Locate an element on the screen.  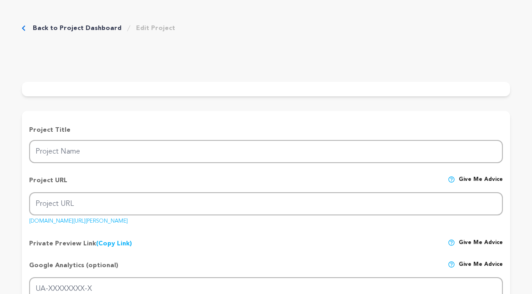
a: (Copy Link) is located at coordinates (114, 244).